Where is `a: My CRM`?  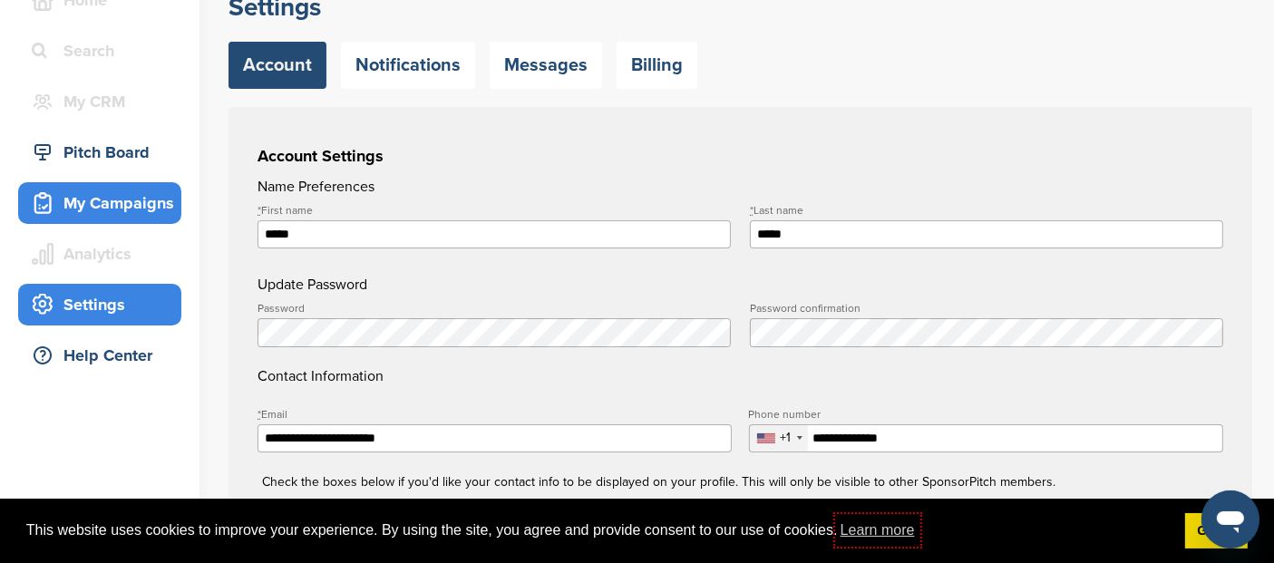 a: My CRM is located at coordinates (100, 102).